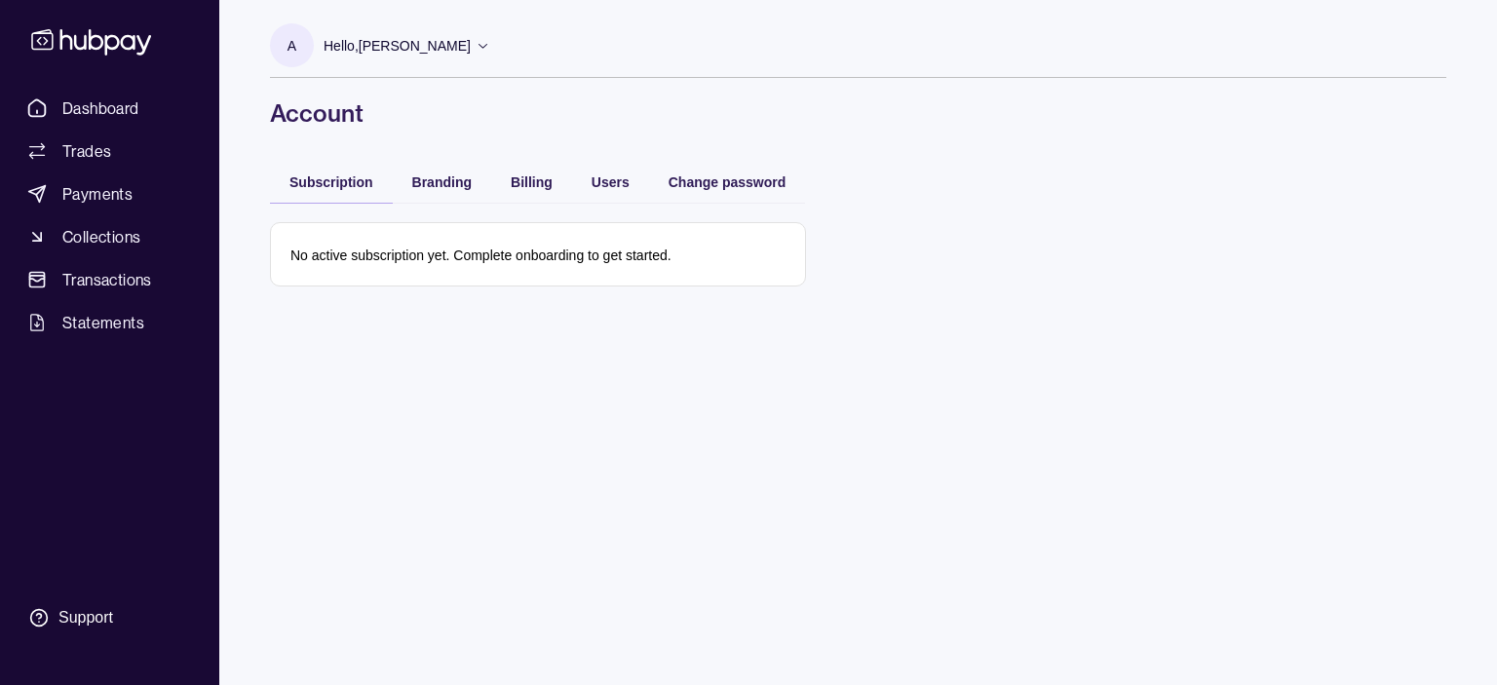 Image resolution: width=1497 pixels, height=685 pixels. I want to click on a: Statements, so click(109, 323).